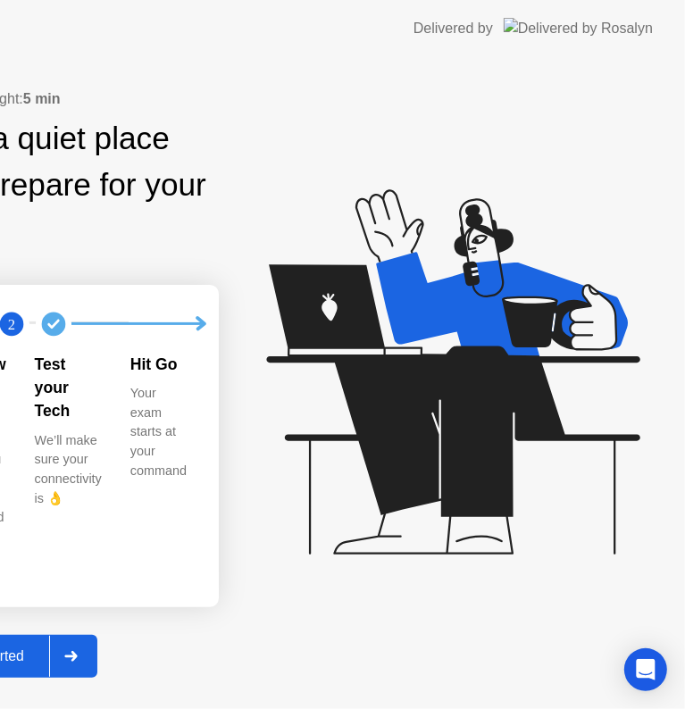 Image resolution: width=685 pixels, height=709 pixels. What do you see at coordinates (158, 364) in the screenshot?
I see `div: Hit Go` at bounding box center [158, 364].